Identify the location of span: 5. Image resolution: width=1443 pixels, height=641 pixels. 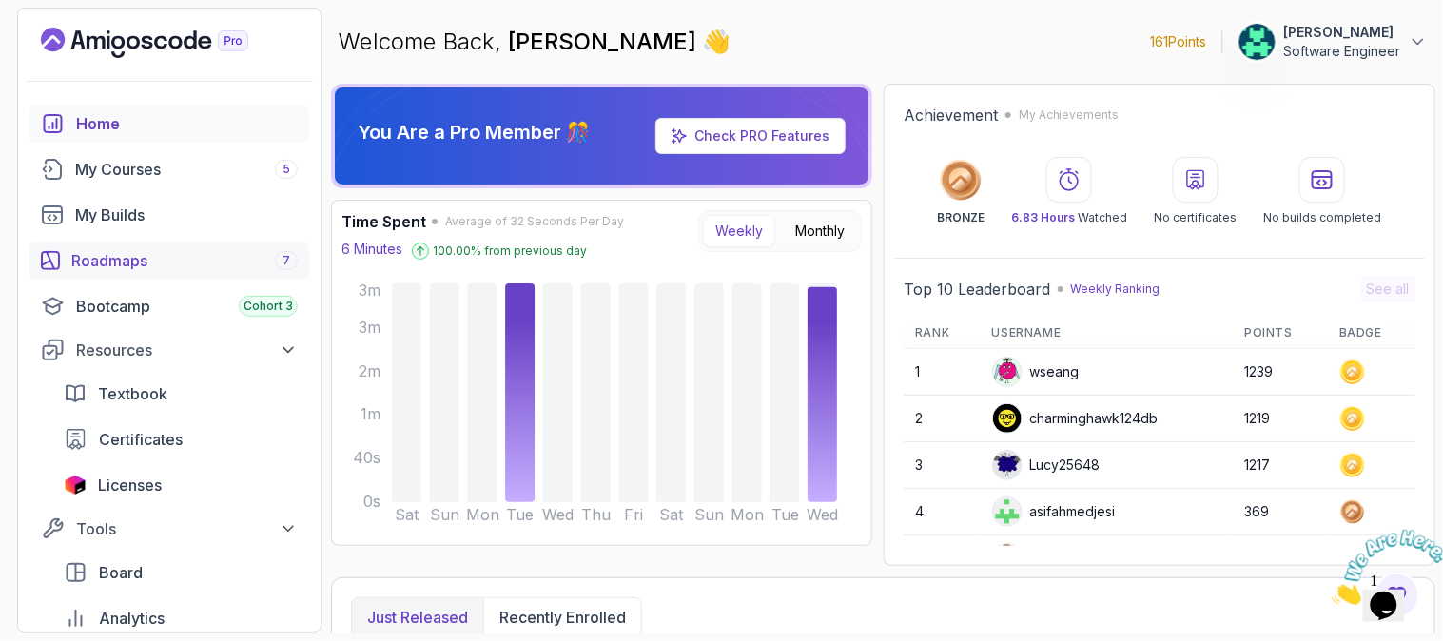
(286, 169).